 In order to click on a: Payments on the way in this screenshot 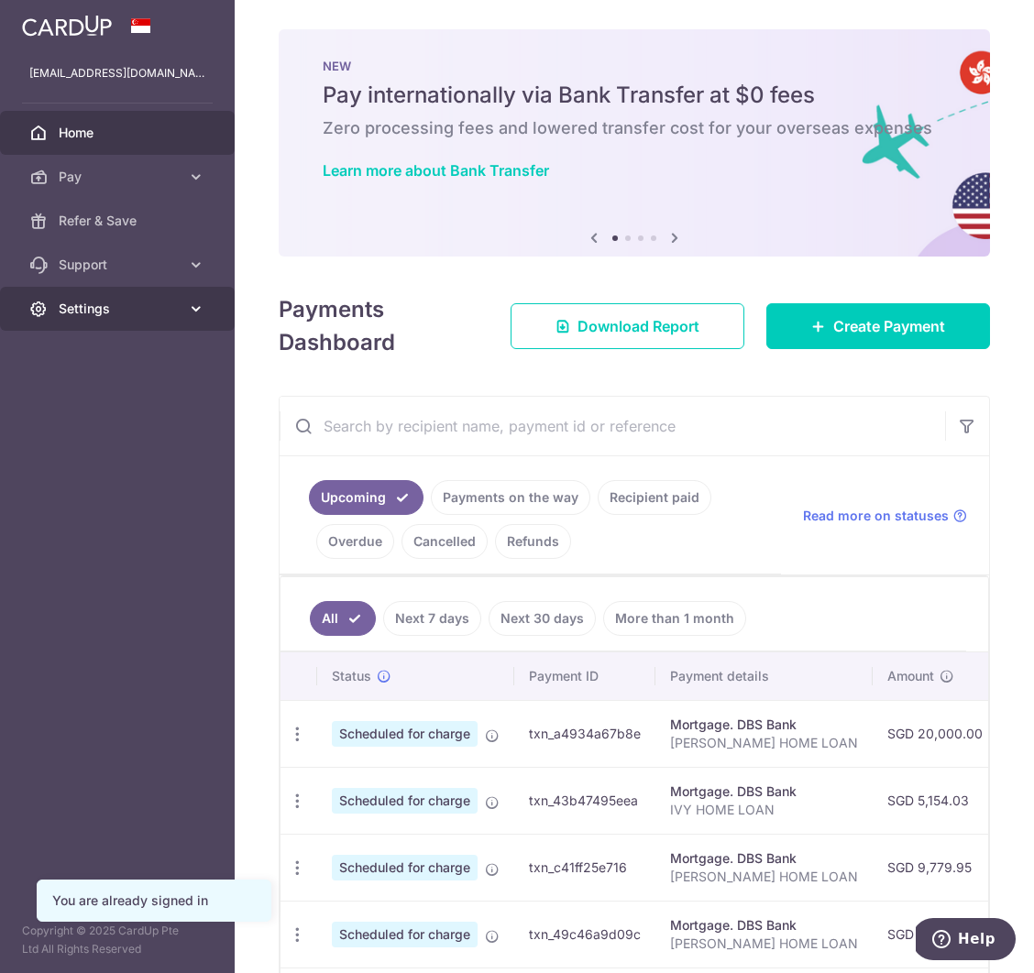, I will do `click(510, 498)`.